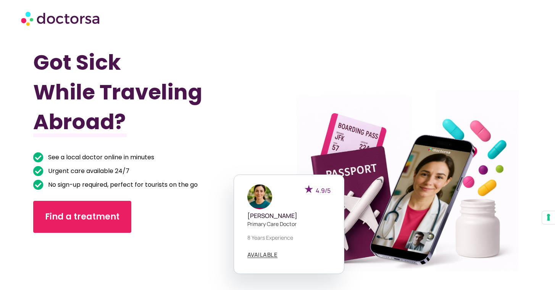  What do you see at coordinates (82, 217) in the screenshot?
I see `span: Find a treatment` at bounding box center [82, 217].